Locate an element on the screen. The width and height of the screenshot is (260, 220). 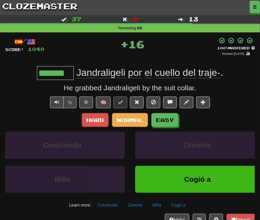
button: Niña is located at coordinates (157, 205).